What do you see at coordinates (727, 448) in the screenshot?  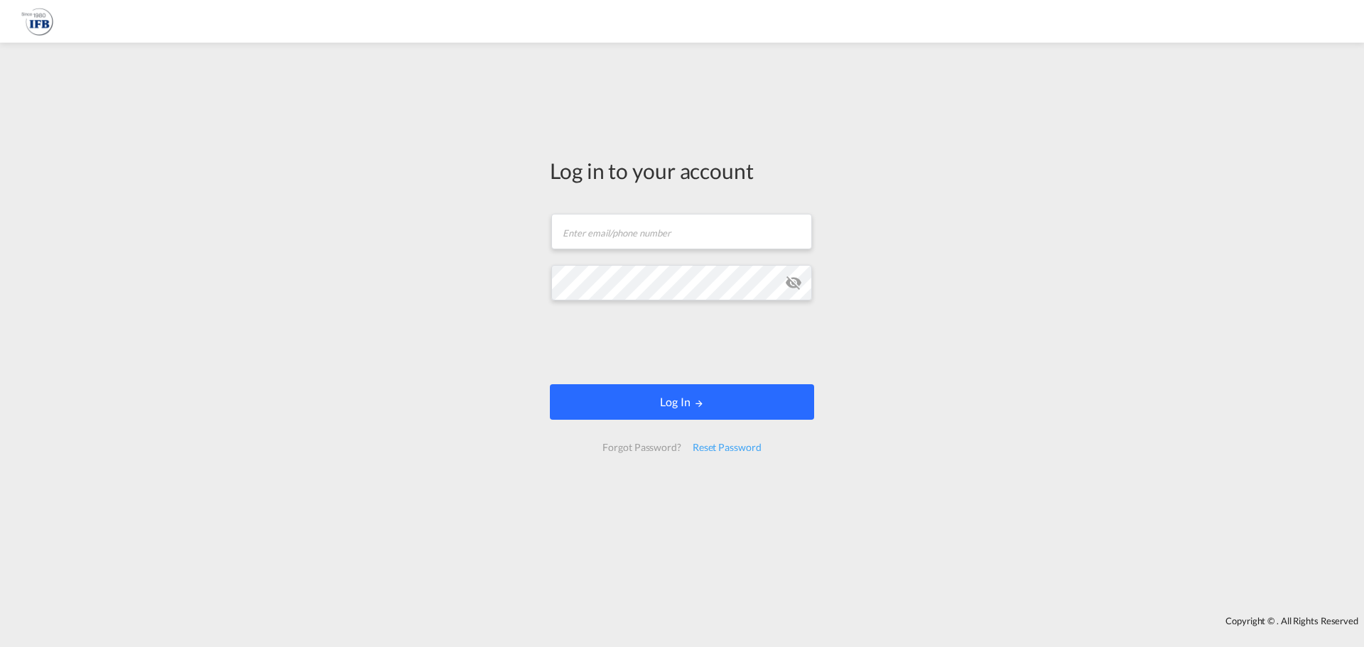 I see `div: Reset Password` at bounding box center [727, 448].